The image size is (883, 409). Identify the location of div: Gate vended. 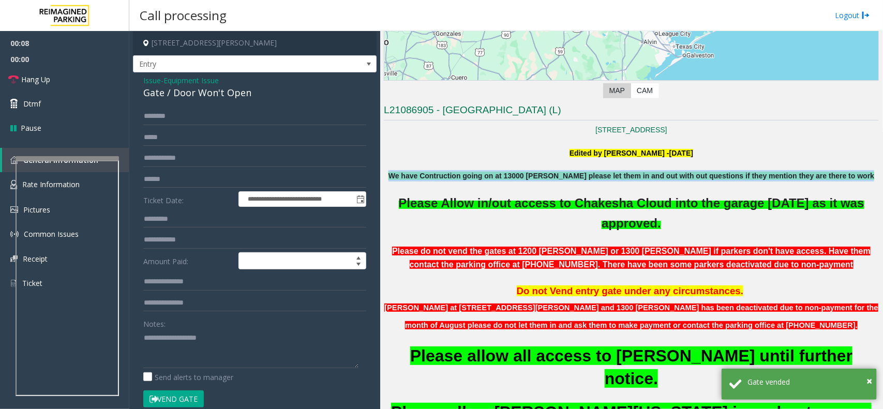
(808, 382).